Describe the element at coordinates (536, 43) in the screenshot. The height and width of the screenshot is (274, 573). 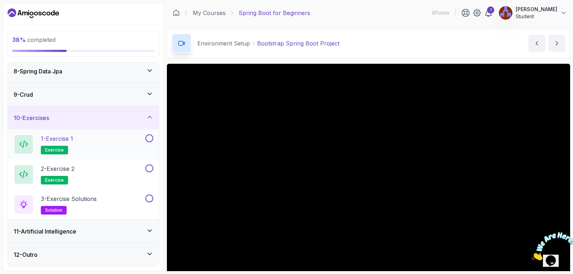
I see `button: previous content` at that location.